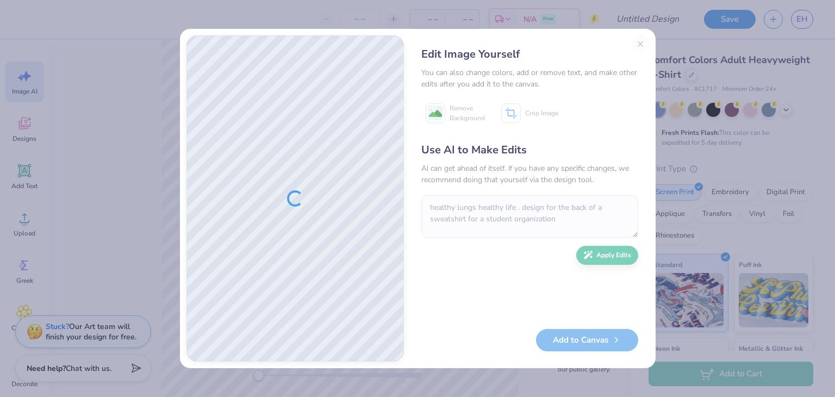 This screenshot has height=397, width=835. I want to click on button: Remove Background, so click(455, 113).